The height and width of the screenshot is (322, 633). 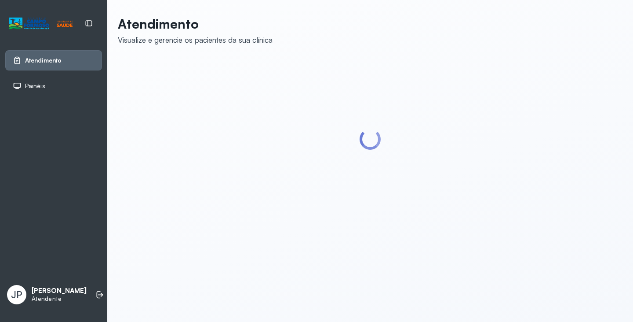 I want to click on span: Painéis, so click(x=35, y=86).